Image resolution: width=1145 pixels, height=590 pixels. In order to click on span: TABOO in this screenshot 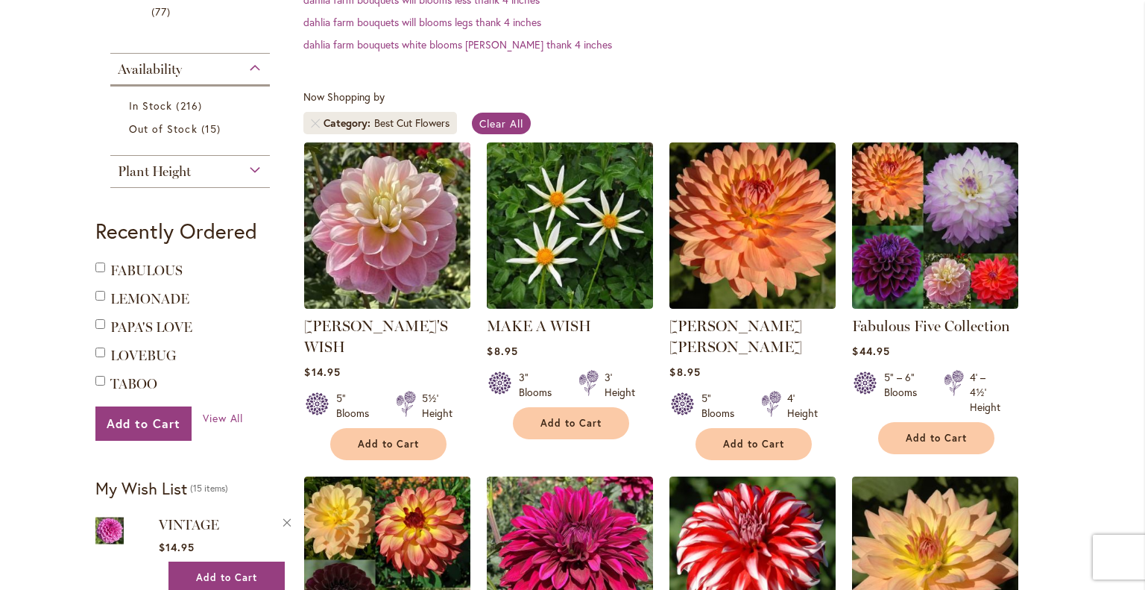, I will do `click(133, 384)`.